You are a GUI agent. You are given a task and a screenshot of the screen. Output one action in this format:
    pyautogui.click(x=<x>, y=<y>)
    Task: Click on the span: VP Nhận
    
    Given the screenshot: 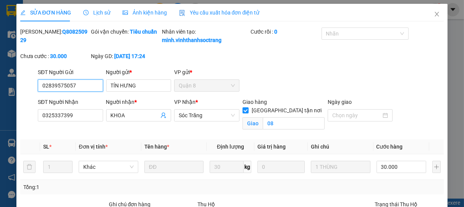 What is the action you would take?
    pyautogui.click(x=185, y=102)
    